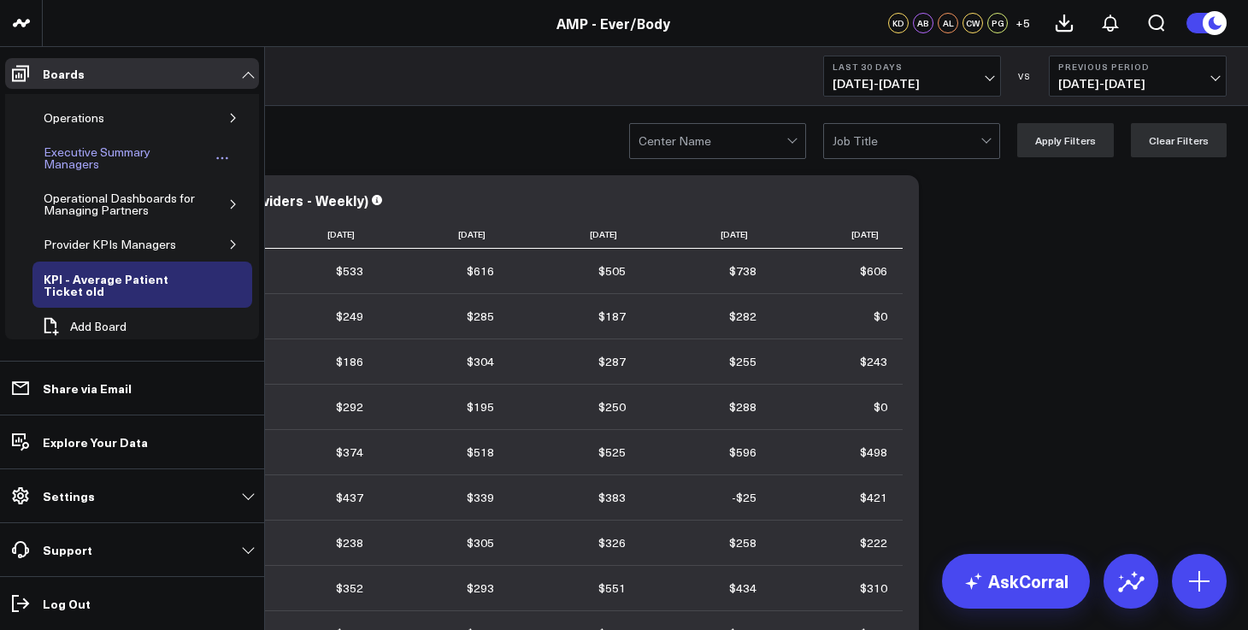 Image resolution: width=1248 pixels, height=630 pixels. Describe the element at coordinates (222, 158) in the screenshot. I see `button: Open board menu` at that location.